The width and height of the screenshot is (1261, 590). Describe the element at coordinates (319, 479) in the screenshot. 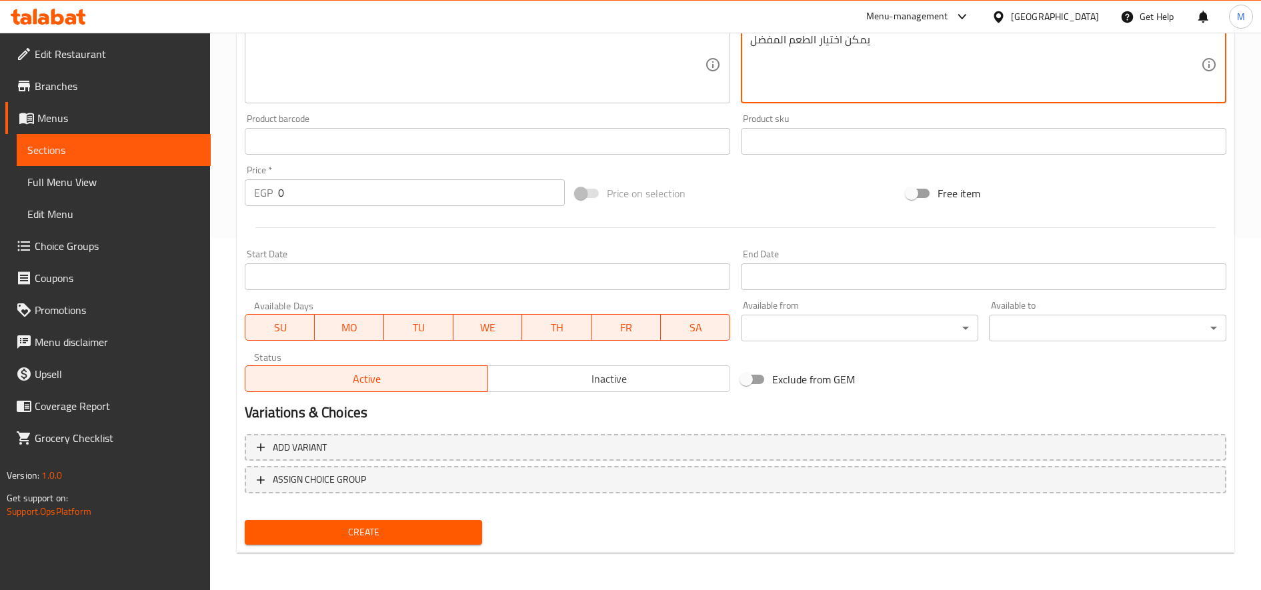

I see `span: ASSIGN CHOICE GROUP` at that location.